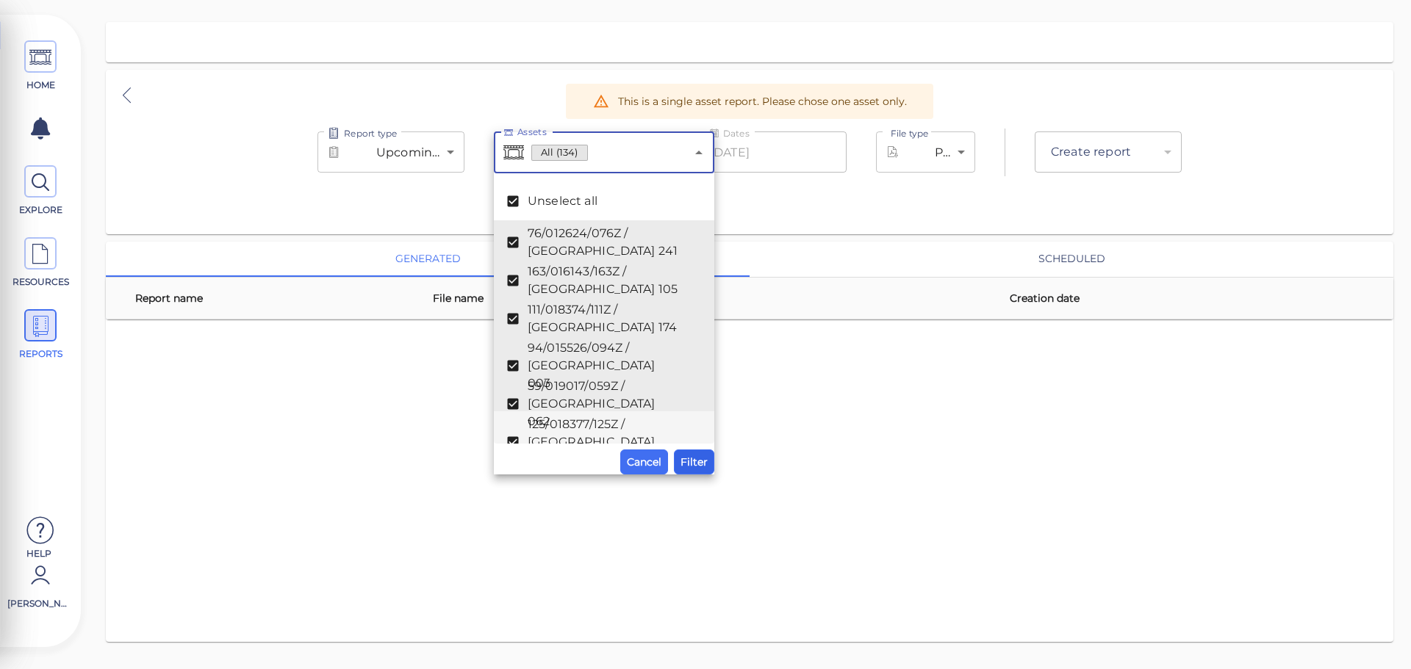 The height and width of the screenshot is (669, 1411). What do you see at coordinates (40, 85) in the screenshot?
I see `span: HOME` at bounding box center [40, 85].